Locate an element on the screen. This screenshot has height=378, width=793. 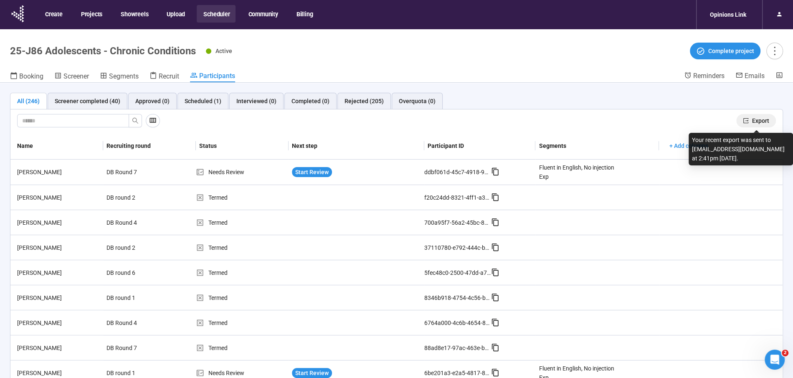
button: Showreels is located at coordinates (134, 14).